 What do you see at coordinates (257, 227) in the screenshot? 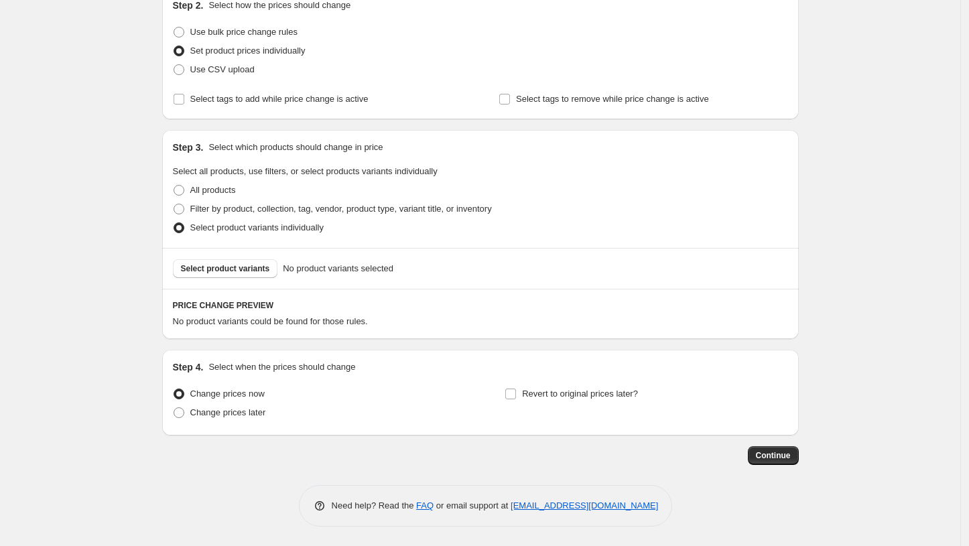
I see `span: Select product variants individually` at bounding box center [257, 227].